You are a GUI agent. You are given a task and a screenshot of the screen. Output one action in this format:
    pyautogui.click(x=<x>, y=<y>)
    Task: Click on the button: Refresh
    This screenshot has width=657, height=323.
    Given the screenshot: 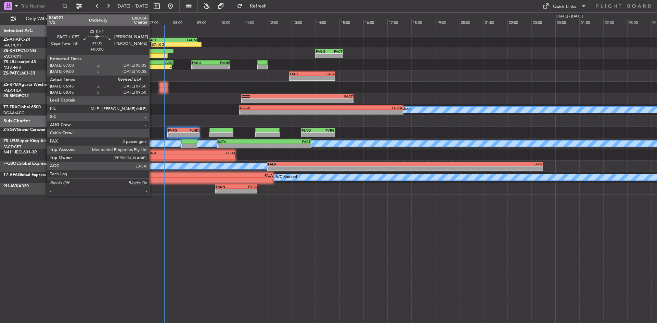 What is the action you would take?
    pyautogui.click(x=254, y=6)
    